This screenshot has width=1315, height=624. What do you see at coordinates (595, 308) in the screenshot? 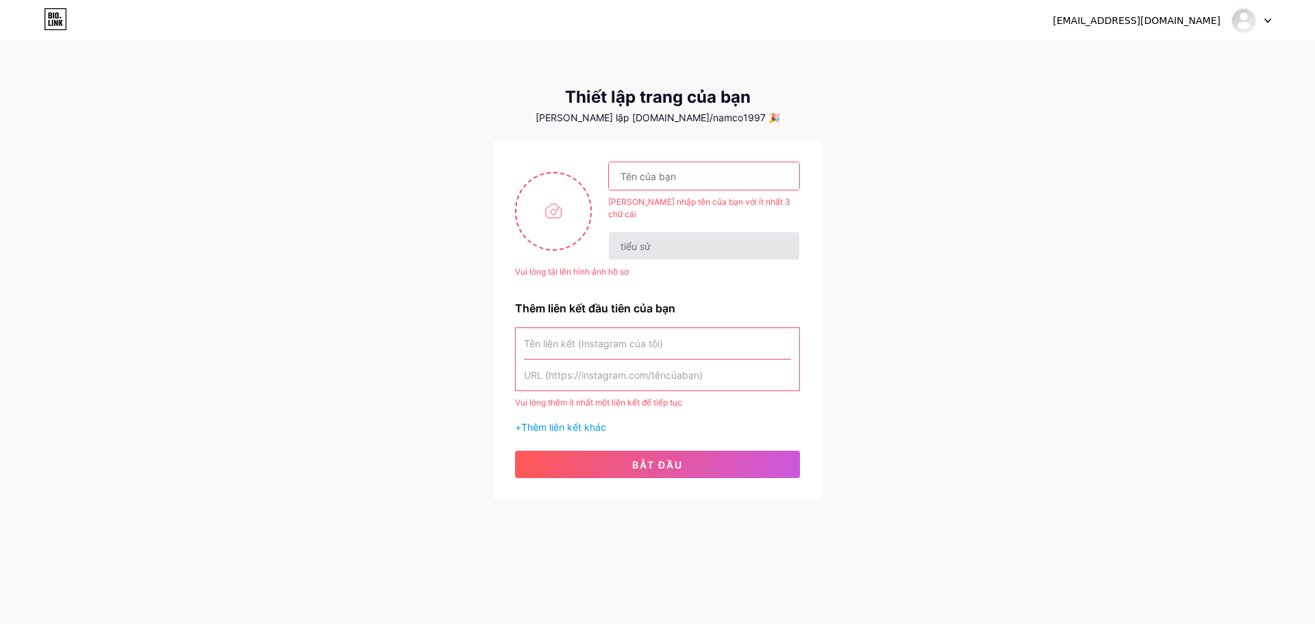
I see `font: Thêm liên kết đầu tiên của bạn` at bounding box center [595, 308].